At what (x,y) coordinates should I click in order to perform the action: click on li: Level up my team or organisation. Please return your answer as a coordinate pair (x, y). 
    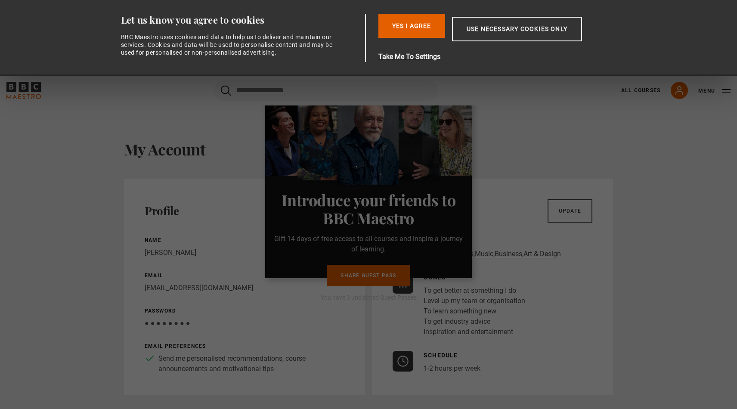
    Looking at the image, I should click on (474, 301).